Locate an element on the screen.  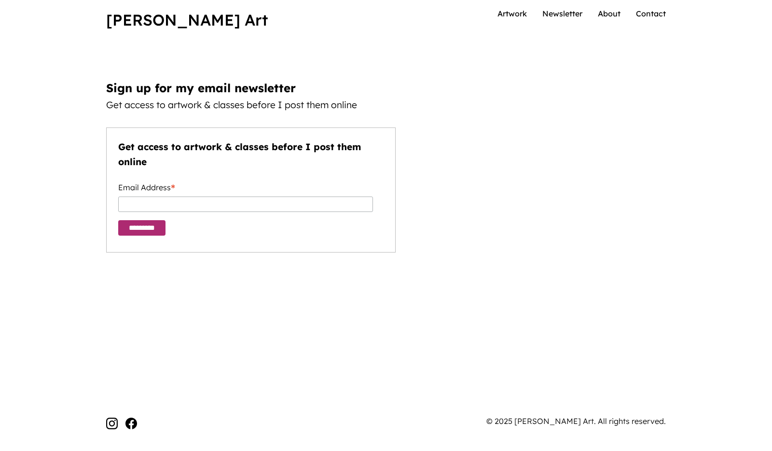
a: Newsletter is located at coordinates (562, 14).